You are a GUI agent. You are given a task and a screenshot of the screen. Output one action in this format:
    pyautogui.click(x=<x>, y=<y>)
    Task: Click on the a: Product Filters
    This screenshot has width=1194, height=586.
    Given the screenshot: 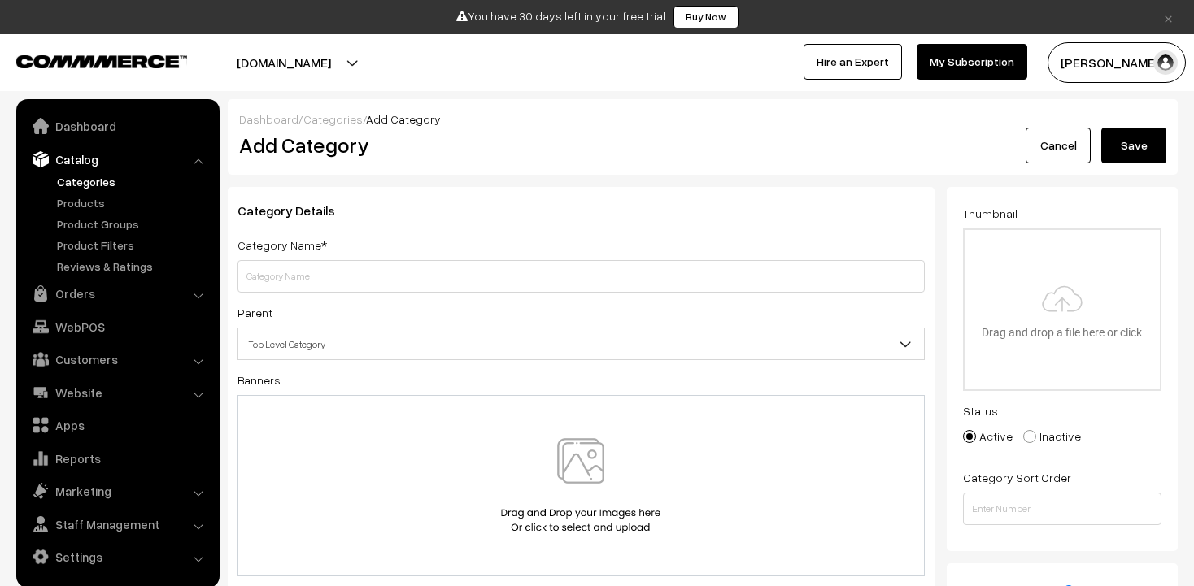 What is the action you would take?
    pyautogui.click(x=133, y=245)
    